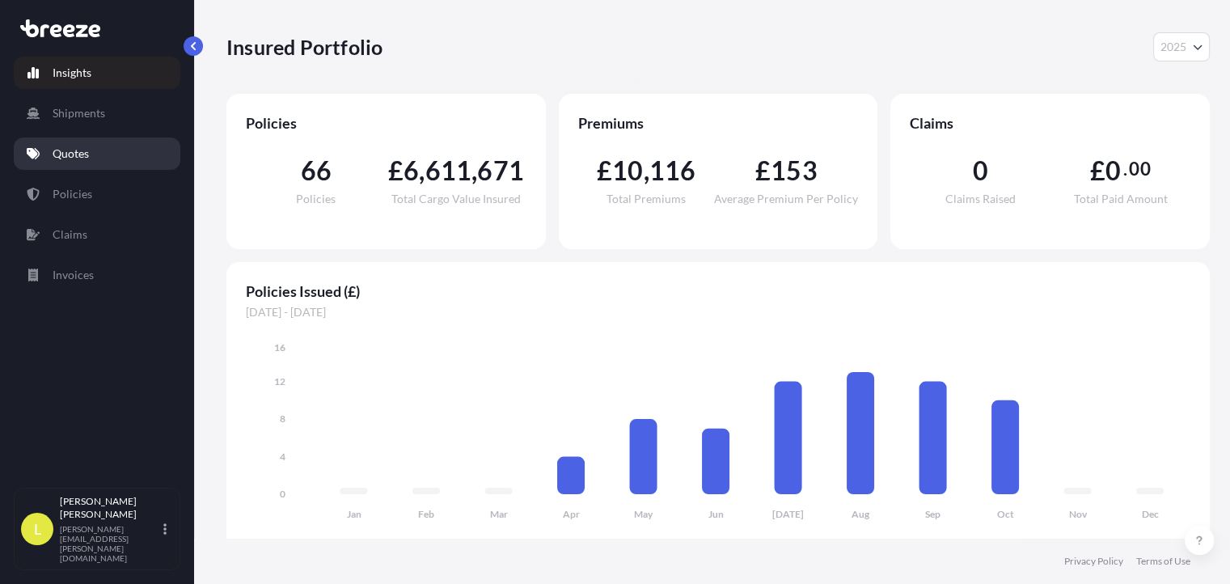 Image resolution: width=1230 pixels, height=584 pixels. What do you see at coordinates (449, 171) in the screenshot?
I see `span: 611` at bounding box center [449, 171].